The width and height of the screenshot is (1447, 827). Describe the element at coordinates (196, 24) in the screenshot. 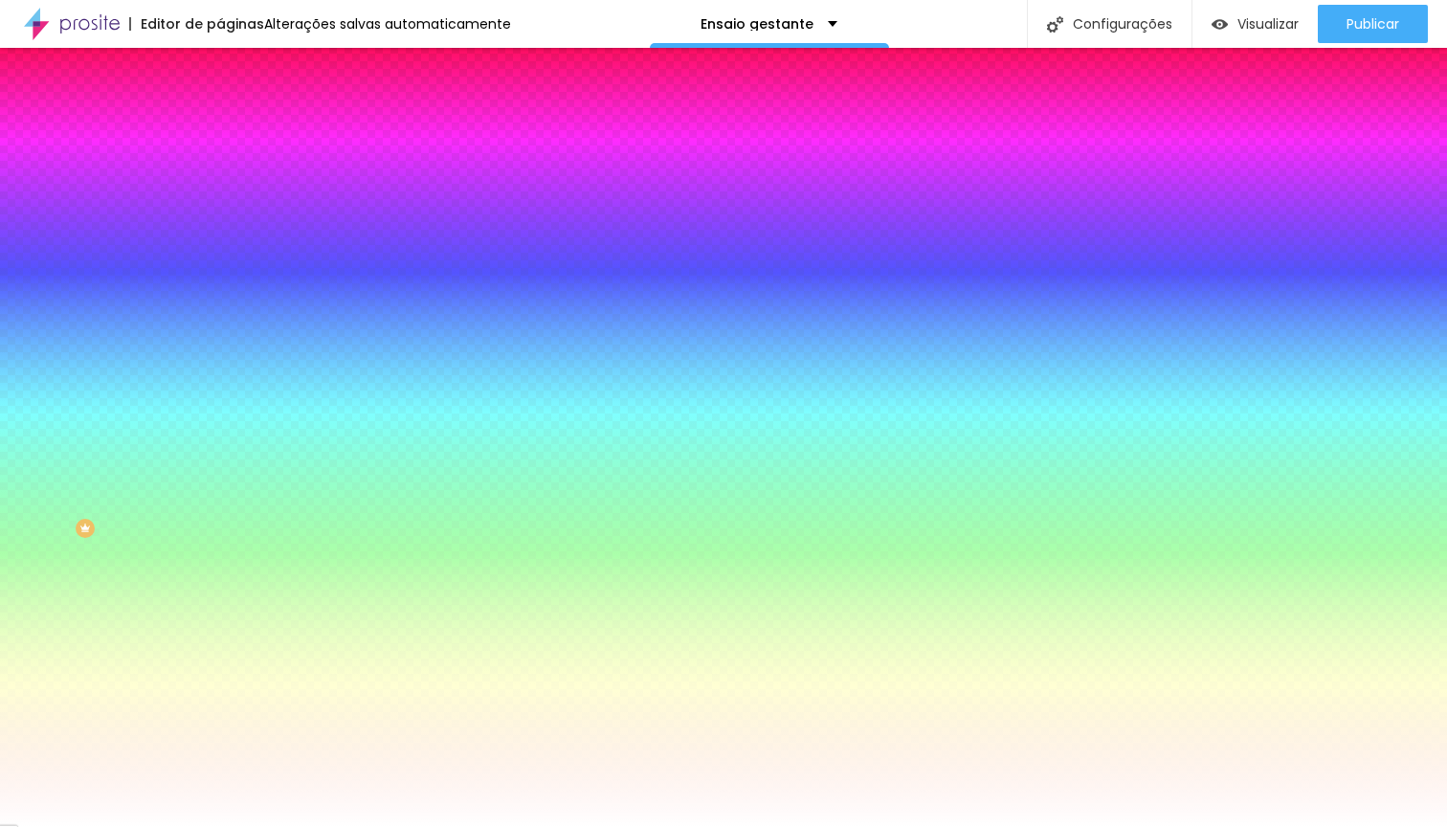

I see `div: Editor de páginas` at that location.